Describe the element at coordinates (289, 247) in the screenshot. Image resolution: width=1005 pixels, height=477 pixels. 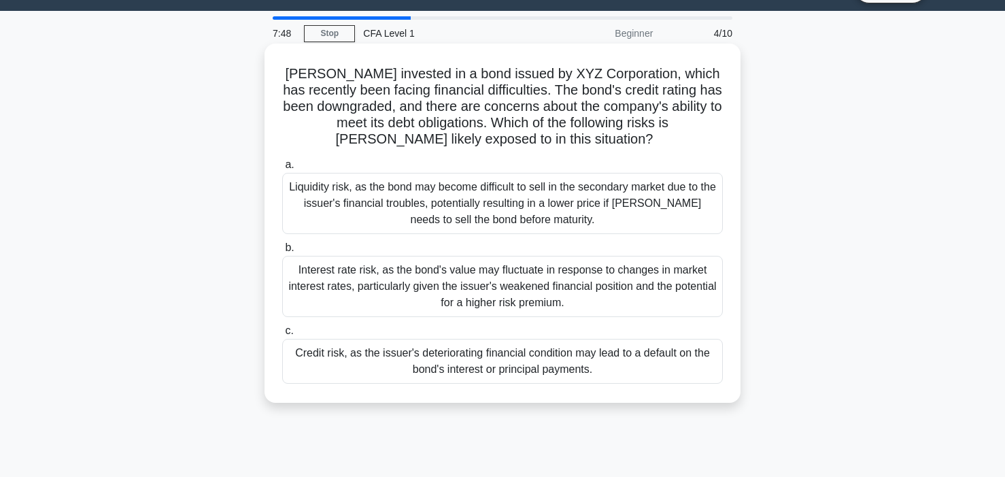
I see `span: b.` at that location.